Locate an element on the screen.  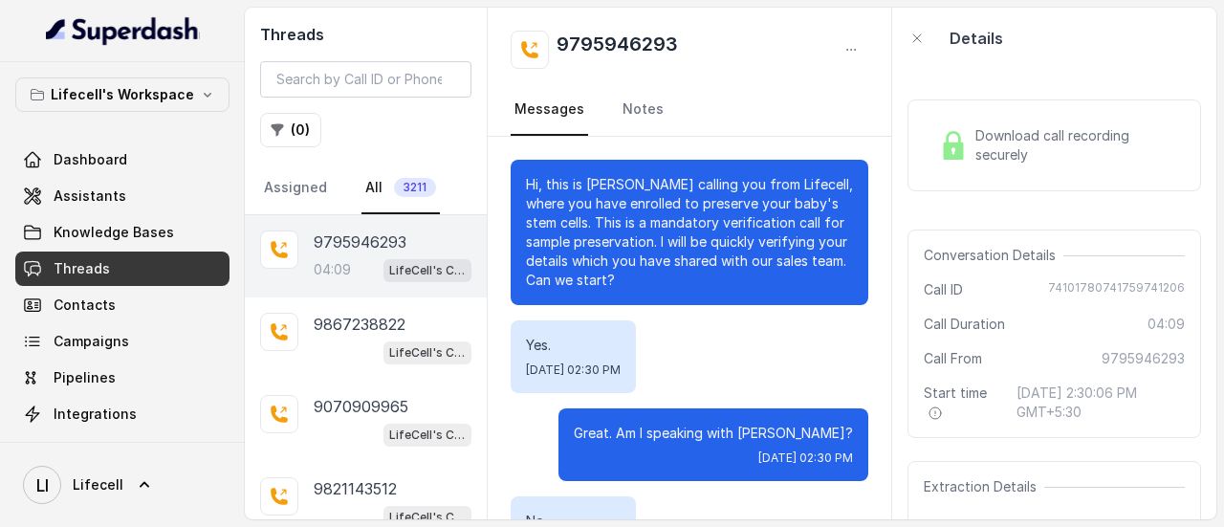
p: Yes. is located at coordinates (573, 345).